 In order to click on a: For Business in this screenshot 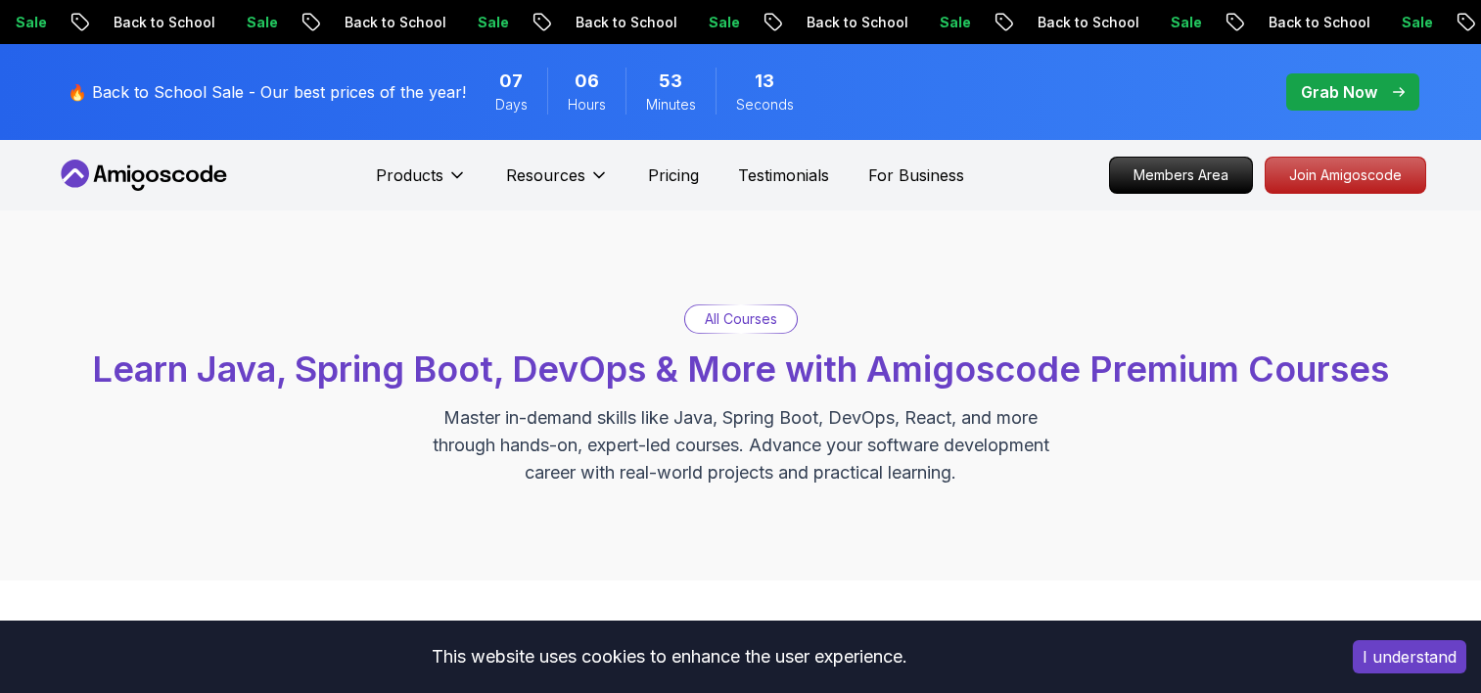, I will do `click(916, 175)`.